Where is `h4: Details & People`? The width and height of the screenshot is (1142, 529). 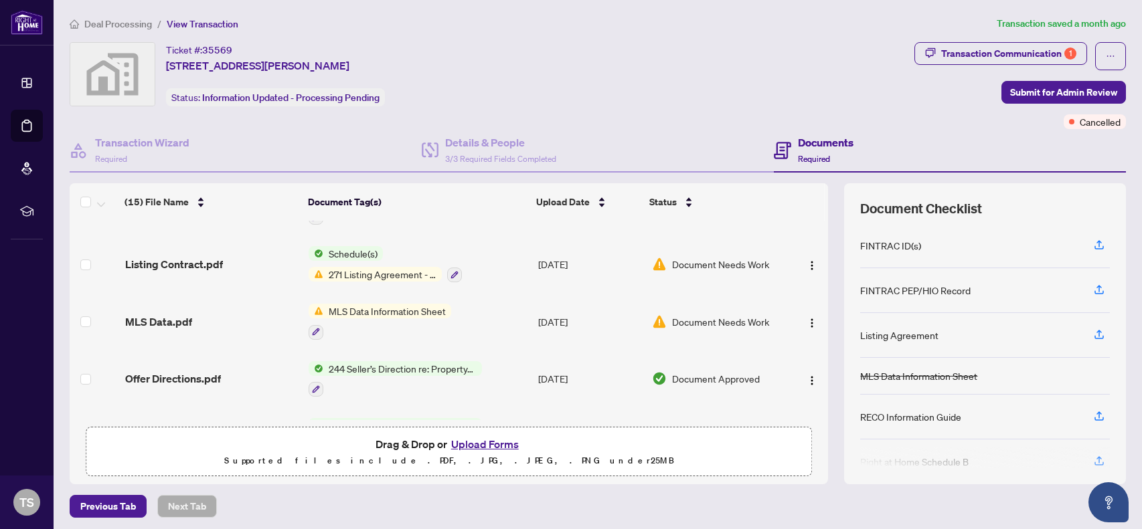 h4: Details & People is located at coordinates (501, 143).